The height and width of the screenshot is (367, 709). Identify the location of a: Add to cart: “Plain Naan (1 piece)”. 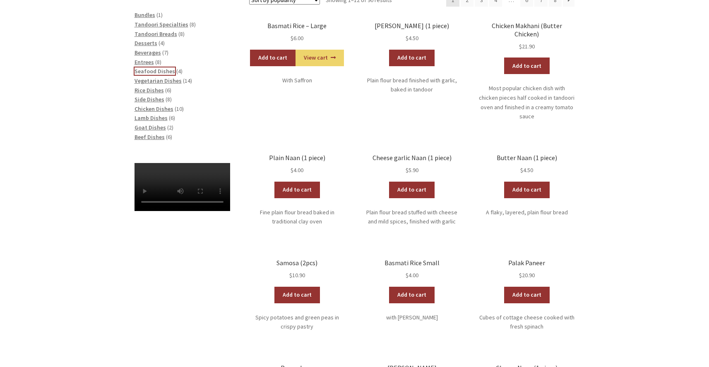
(297, 190).